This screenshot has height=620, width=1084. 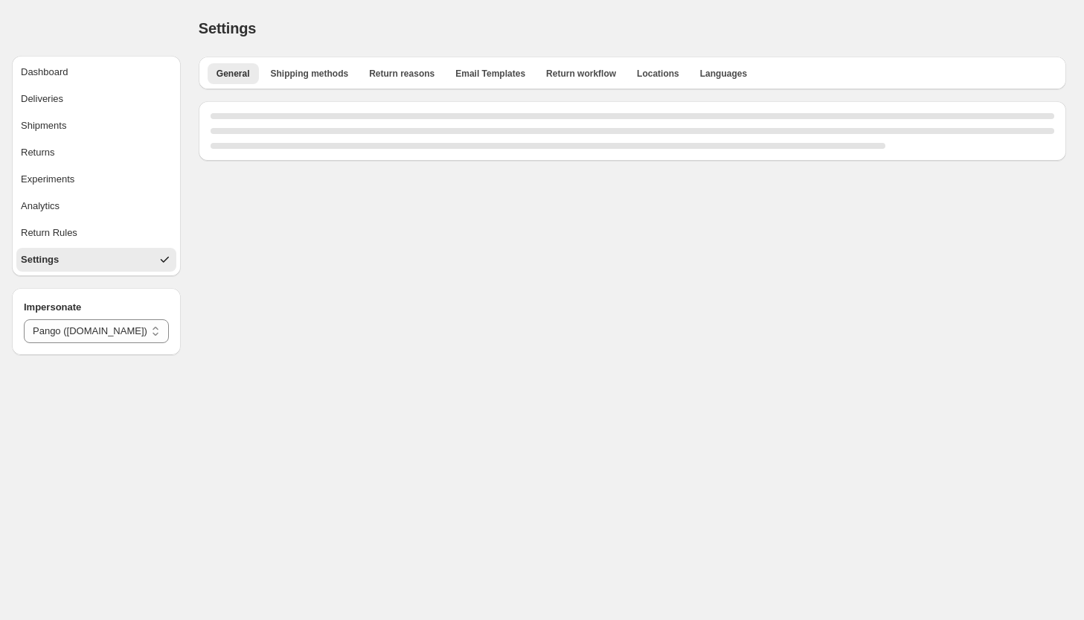 What do you see at coordinates (96, 72) in the screenshot?
I see `button: Dashboard` at bounding box center [96, 72].